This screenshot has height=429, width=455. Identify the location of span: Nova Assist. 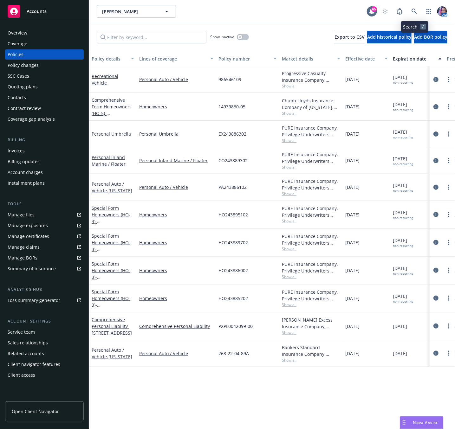
(425, 422).